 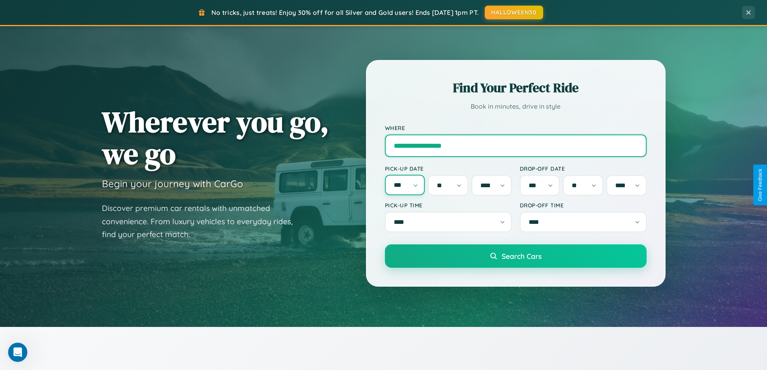 I want to click on p: Discover premium car rentals with unmatched convenience. From luxury vehicles to everyday rides, ..., so click(x=202, y=221).